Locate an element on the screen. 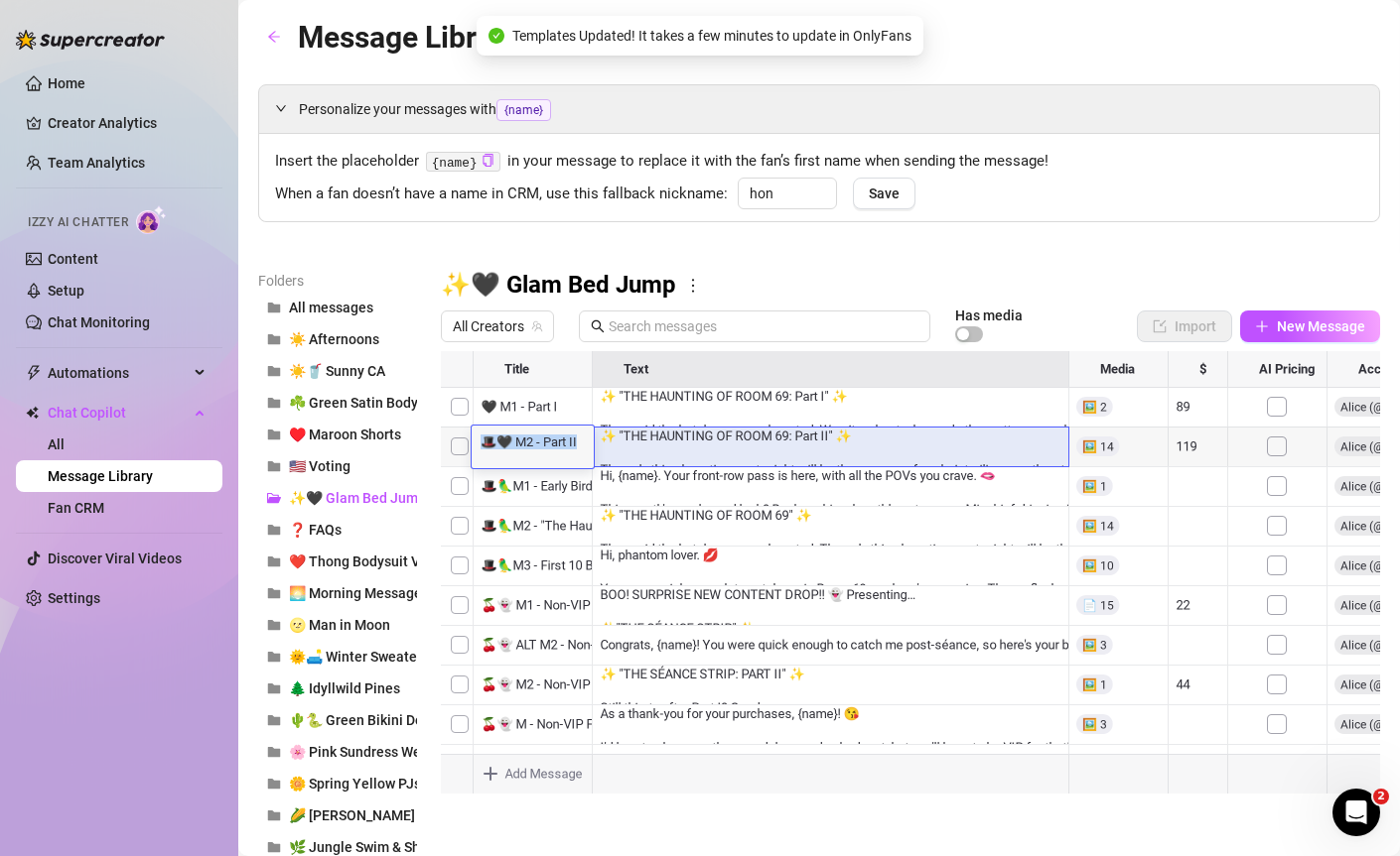  span: plus is located at coordinates (1262, 327).